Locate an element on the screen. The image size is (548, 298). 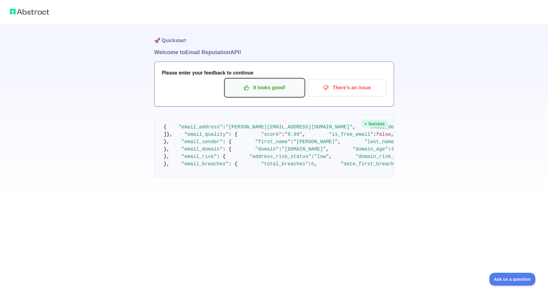
span: "date_first_breached" is located at coordinates (372, 164).